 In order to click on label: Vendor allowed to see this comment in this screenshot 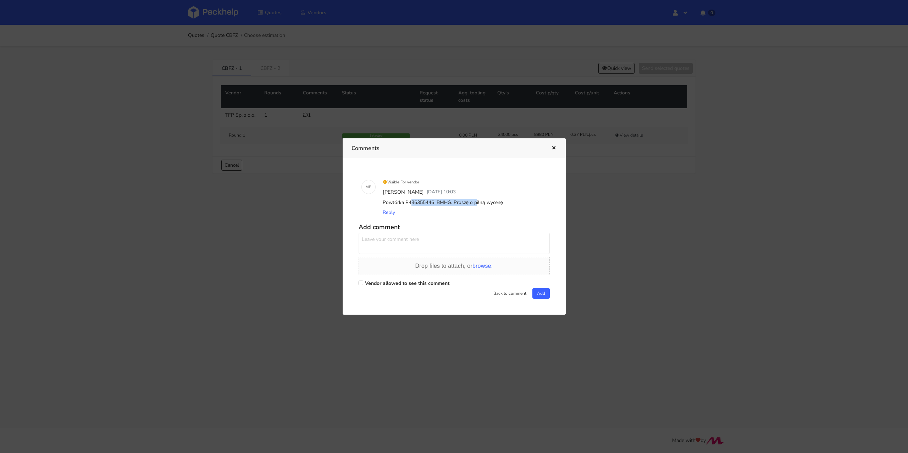, I will do `click(407, 283)`.